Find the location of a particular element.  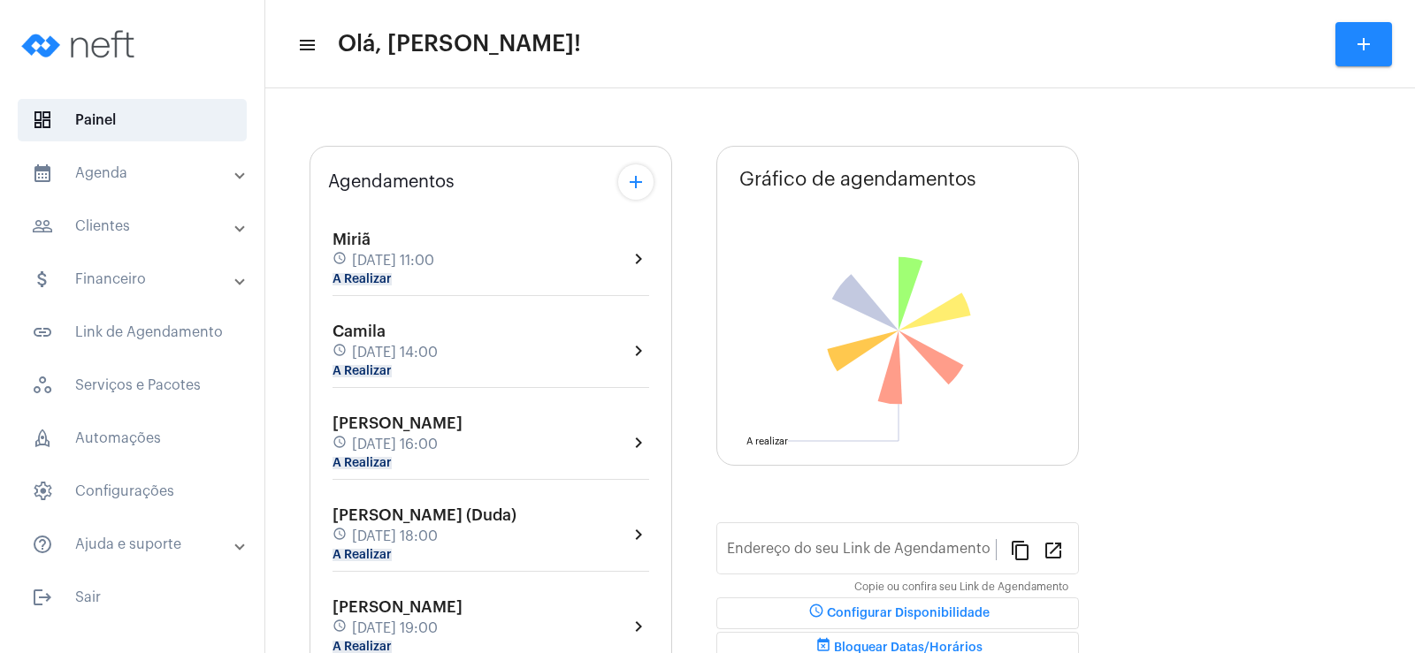

span: Painel is located at coordinates (132, 120).